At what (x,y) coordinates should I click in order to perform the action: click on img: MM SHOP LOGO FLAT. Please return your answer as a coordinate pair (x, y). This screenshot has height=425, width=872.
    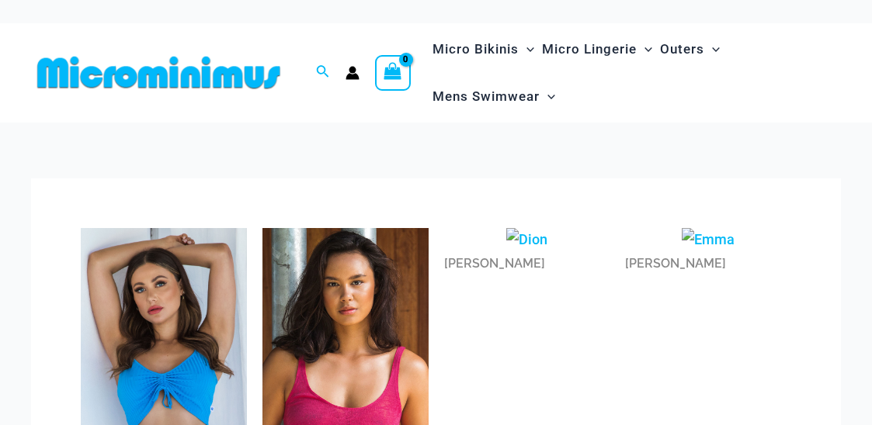
    Looking at the image, I should click on (158, 72).